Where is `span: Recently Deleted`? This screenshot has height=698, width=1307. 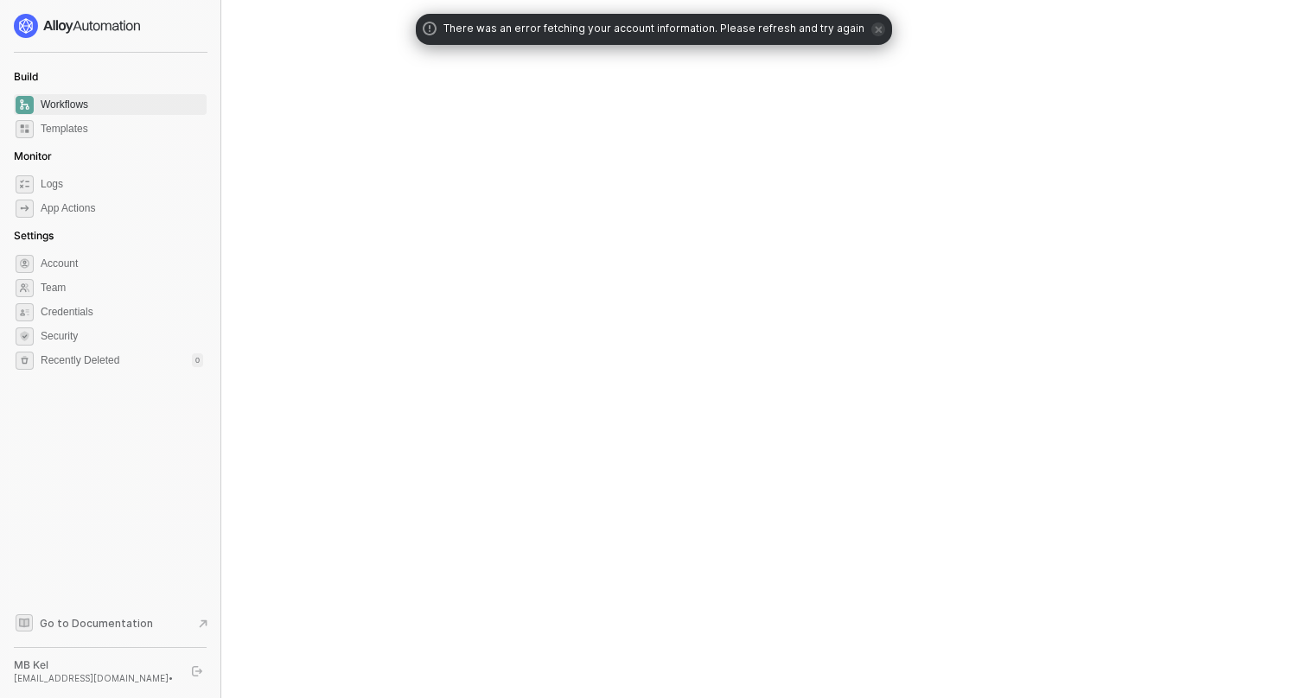
span: Recently Deleted is located at coordinates (80, 360).